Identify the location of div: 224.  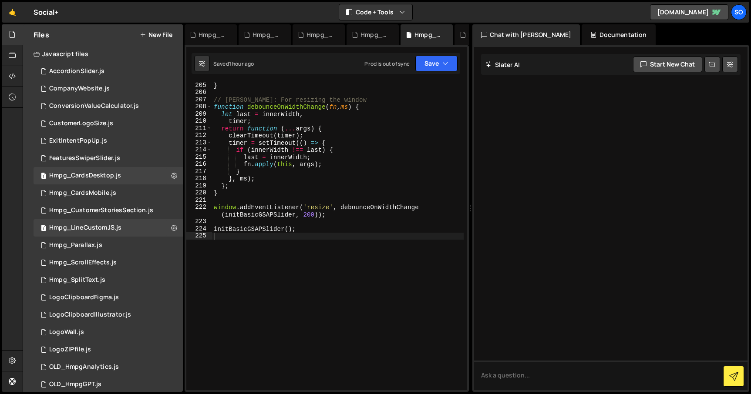
(199, 229).